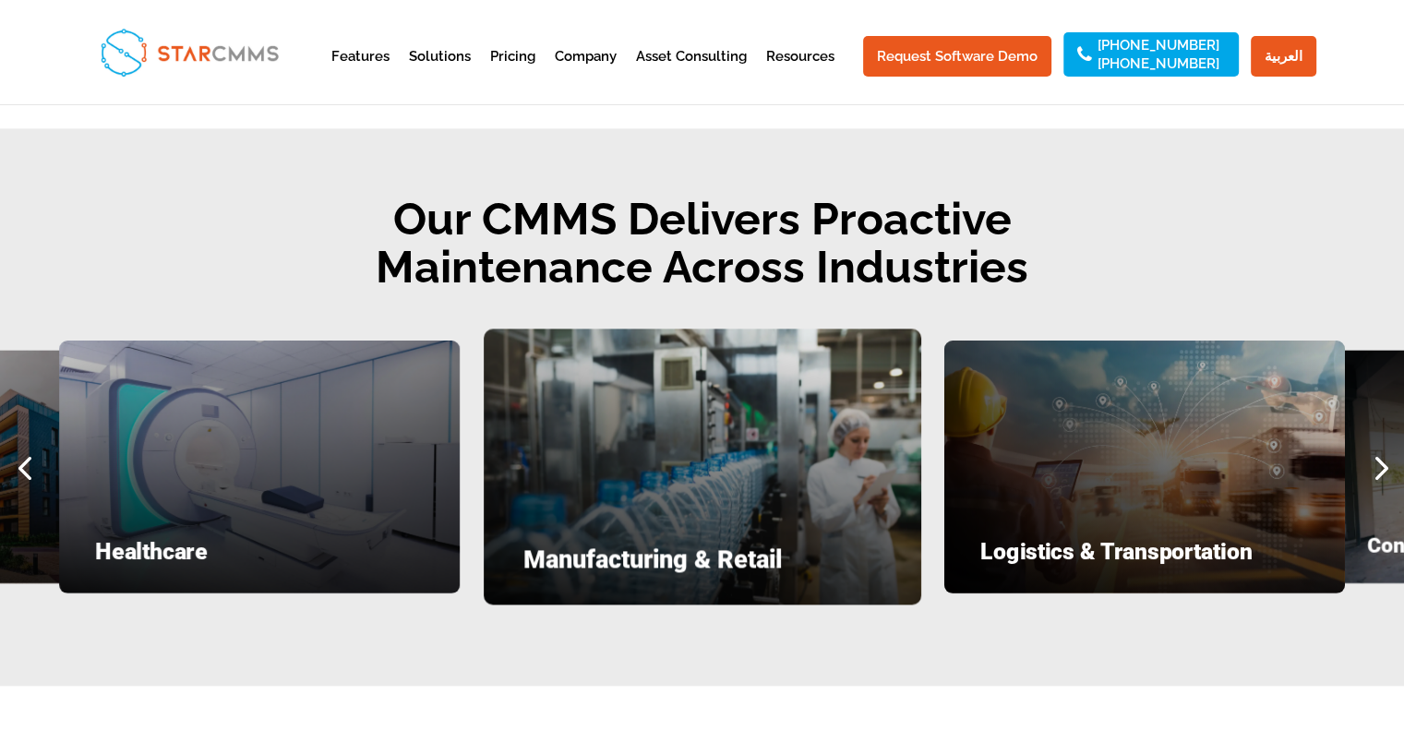 The height and width of the screenshot is (730, 1404). I want to click on h4: Healthcare, so click(258, 556).